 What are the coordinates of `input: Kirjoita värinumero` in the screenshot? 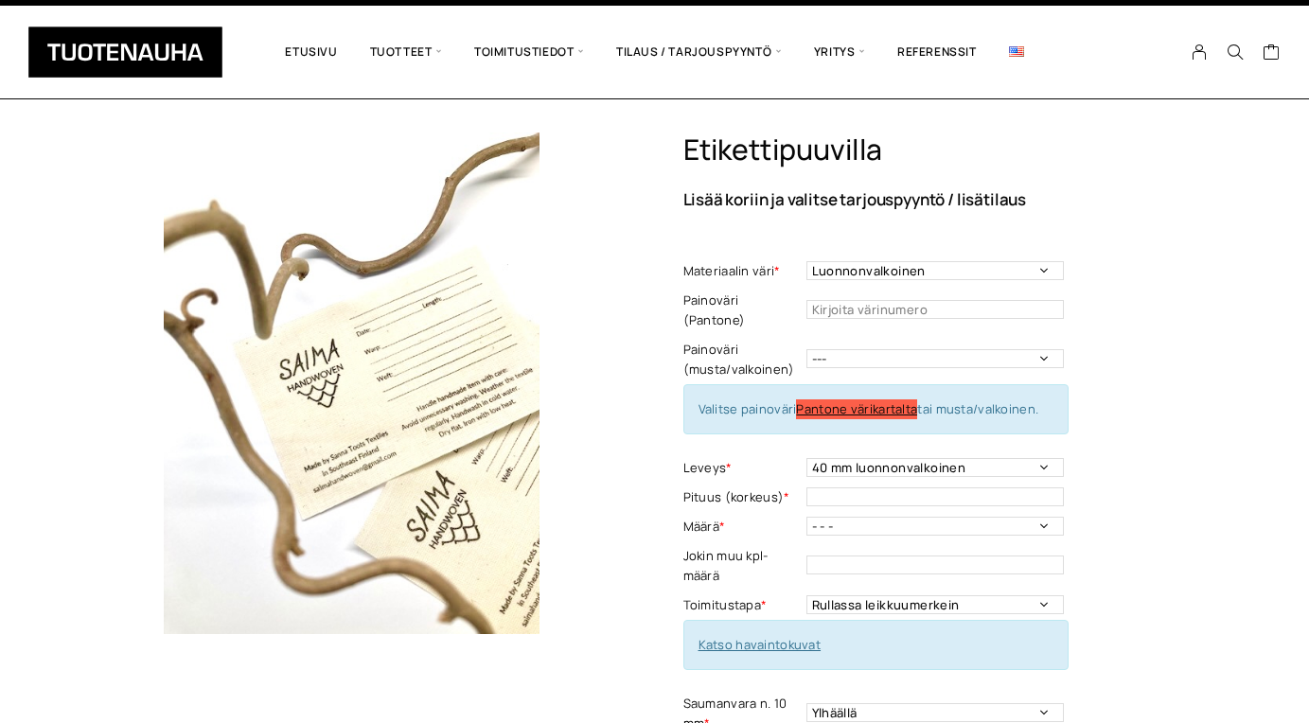 It's located at (935, 310).